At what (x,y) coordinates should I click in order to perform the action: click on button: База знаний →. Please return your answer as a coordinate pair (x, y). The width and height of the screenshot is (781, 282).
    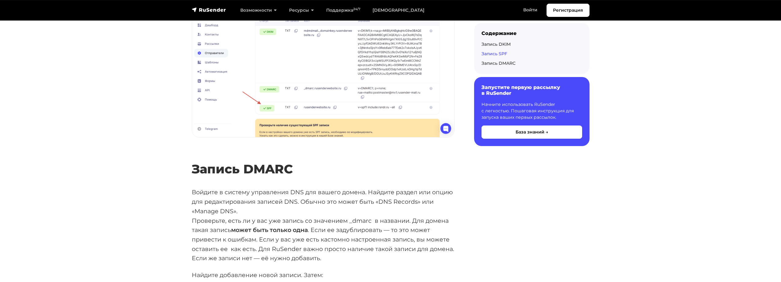
    Looking at the image, I should click on (532, 132).